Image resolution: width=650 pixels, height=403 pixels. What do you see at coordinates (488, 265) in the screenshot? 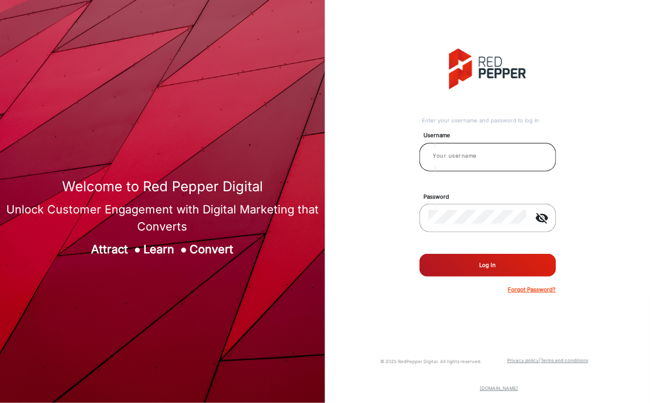
I see `button: Log In` at bounding box center [488, 265].